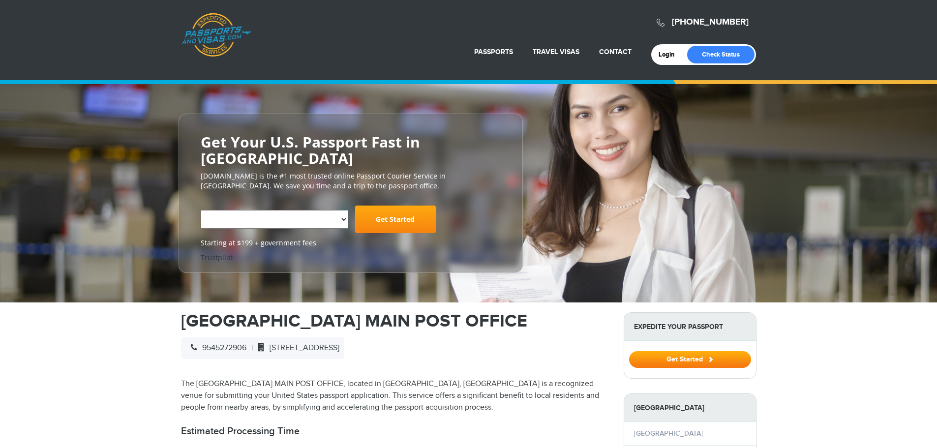 Image resolution: width=937 pixels, height=448 pixels. Describe the element at coordinates (216, 348) in the screenshot. I see `span: 9545272906` at that location.